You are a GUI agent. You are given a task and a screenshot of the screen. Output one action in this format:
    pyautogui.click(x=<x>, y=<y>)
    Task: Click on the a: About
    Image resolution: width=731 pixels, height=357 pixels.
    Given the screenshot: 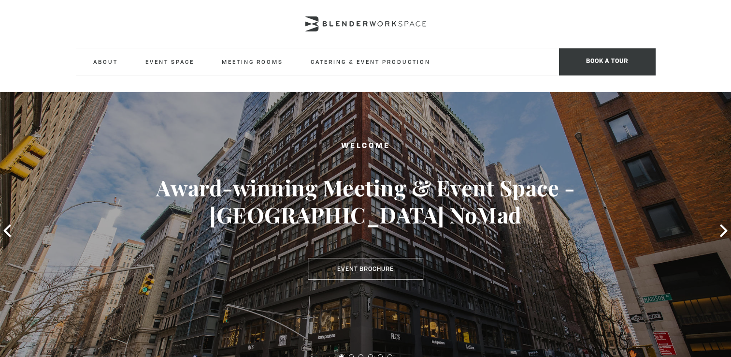 What is the action you would take?
    pyautogui.click(x=105, y=61)
    